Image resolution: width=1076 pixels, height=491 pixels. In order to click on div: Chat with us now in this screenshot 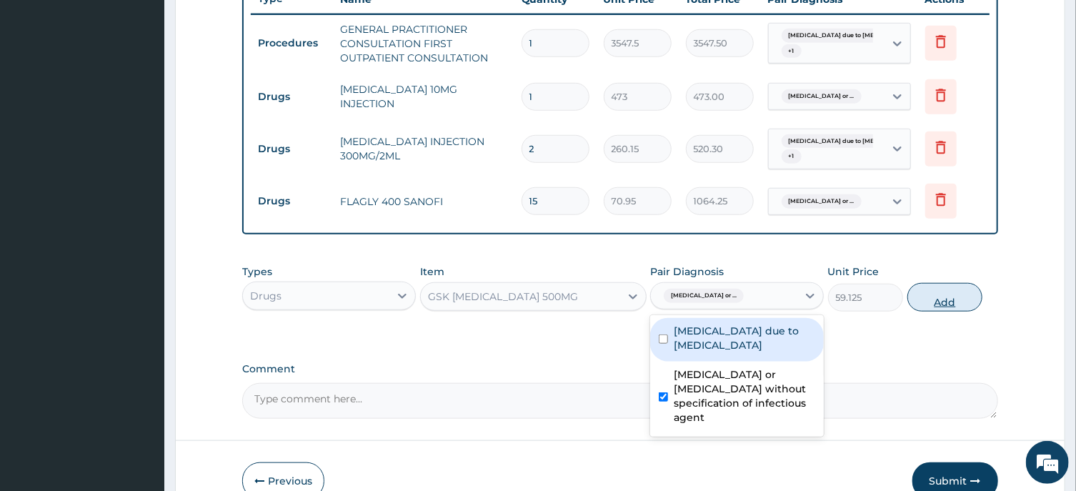, I will do `click(157, 89)`.